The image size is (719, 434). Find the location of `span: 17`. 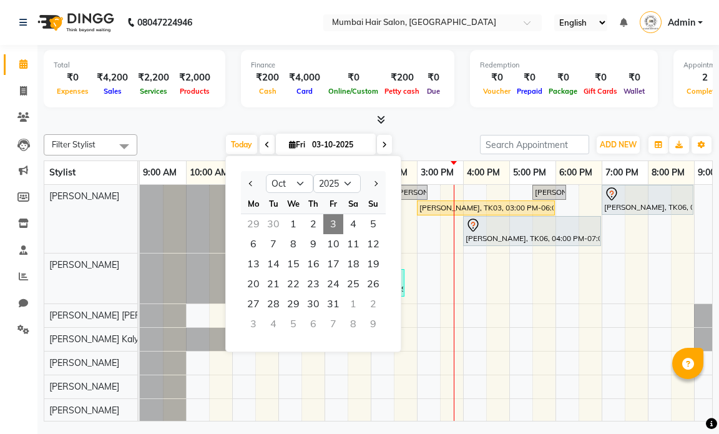

span: 17 is located at coordinates (333, 264).